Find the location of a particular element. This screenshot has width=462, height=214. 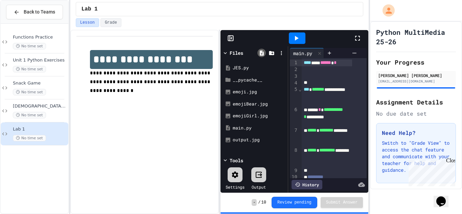

span: Back to Teams is located at coordinates (39, 12).